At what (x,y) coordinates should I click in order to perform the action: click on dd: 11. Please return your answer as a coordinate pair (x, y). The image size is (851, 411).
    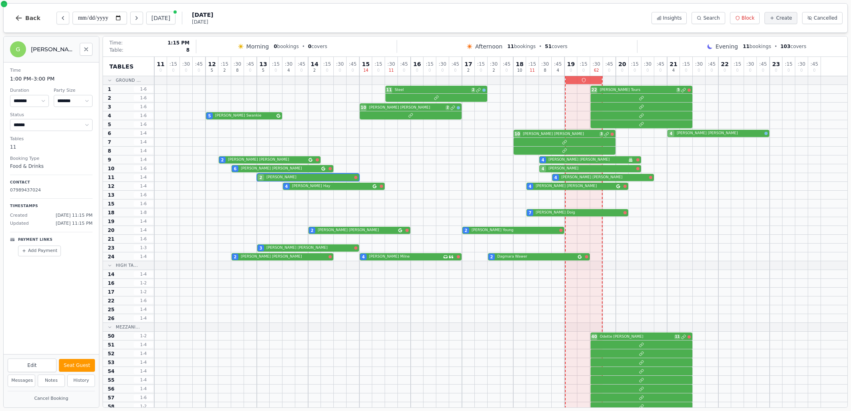
    Looking at the image, I should click on (51, 147).